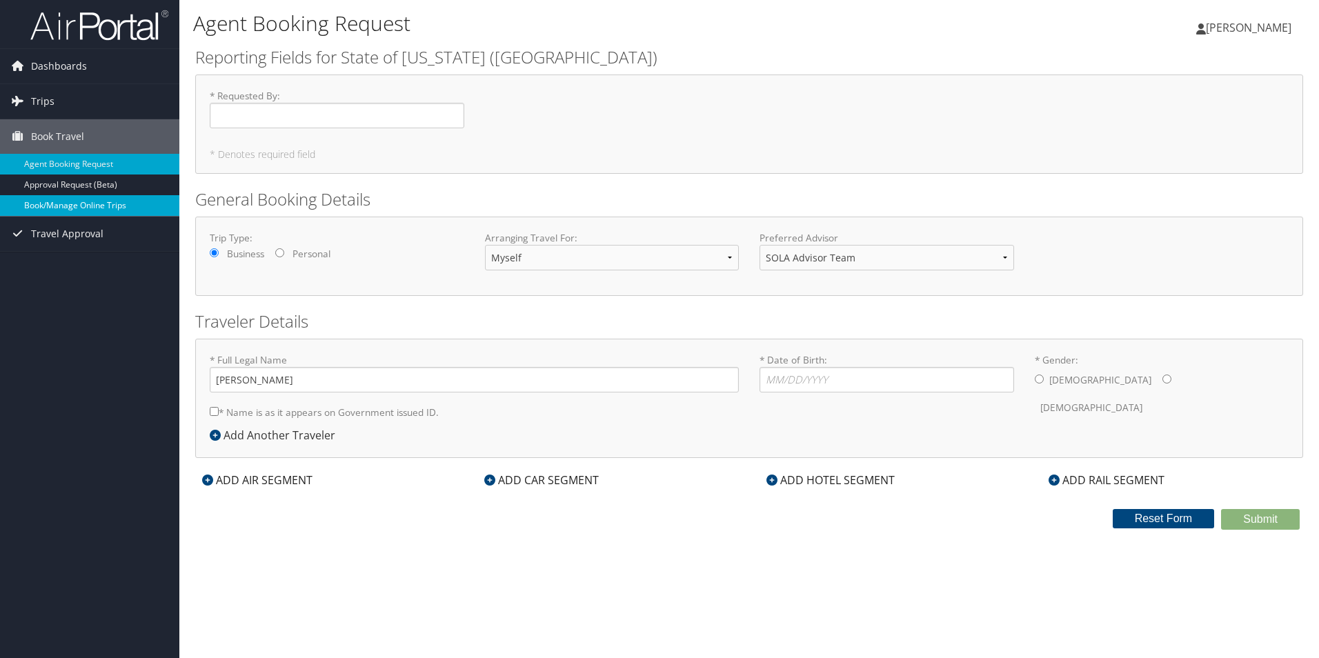  I want to click on label: Arranging Travel For:, so click(612, 238).